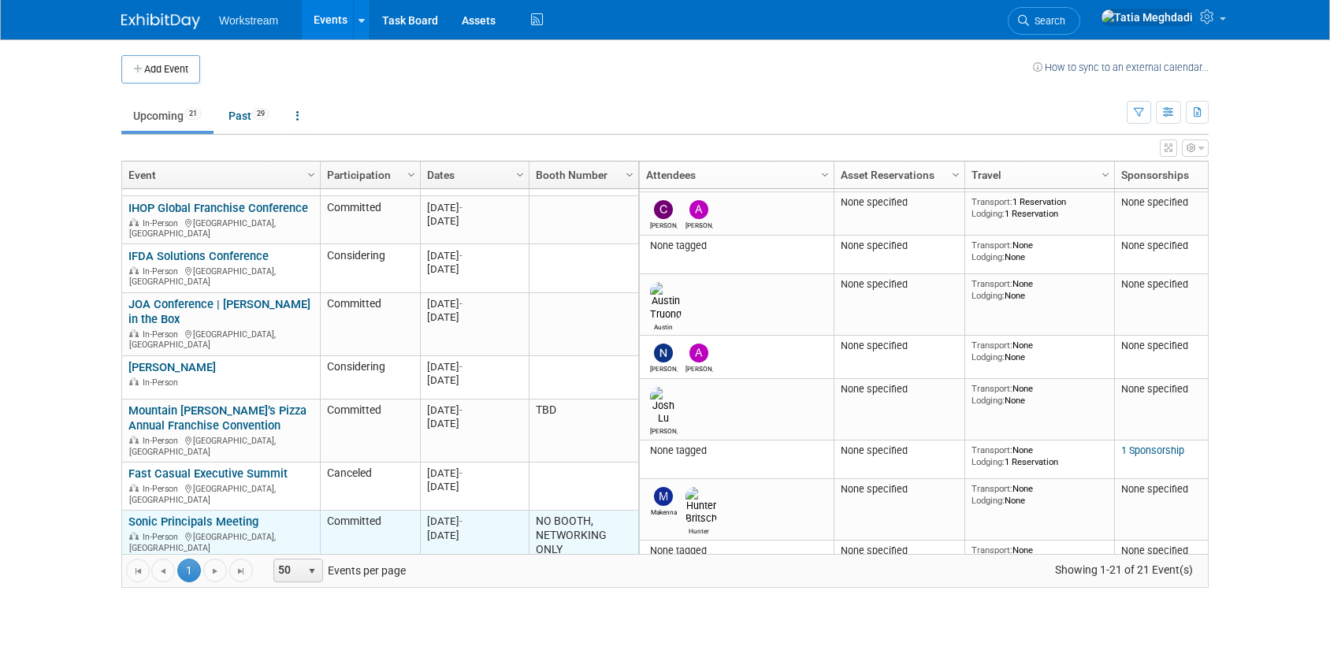 Image resolution: width=1330 pixels, height=654 pixels. I want to click on img: ExhibitDay, so click(161, 21).